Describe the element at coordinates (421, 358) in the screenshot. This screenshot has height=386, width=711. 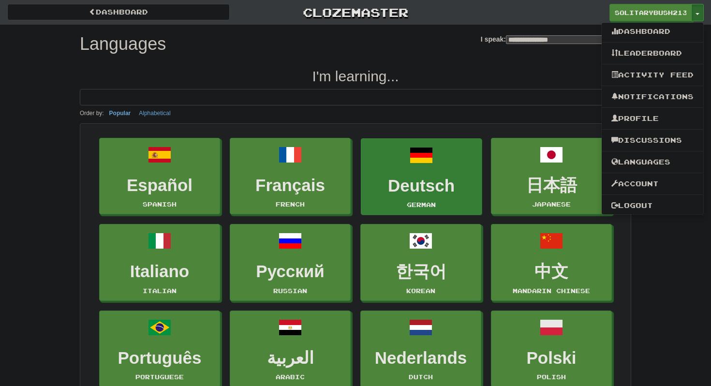
I see `h3: Nederlands` at that location.